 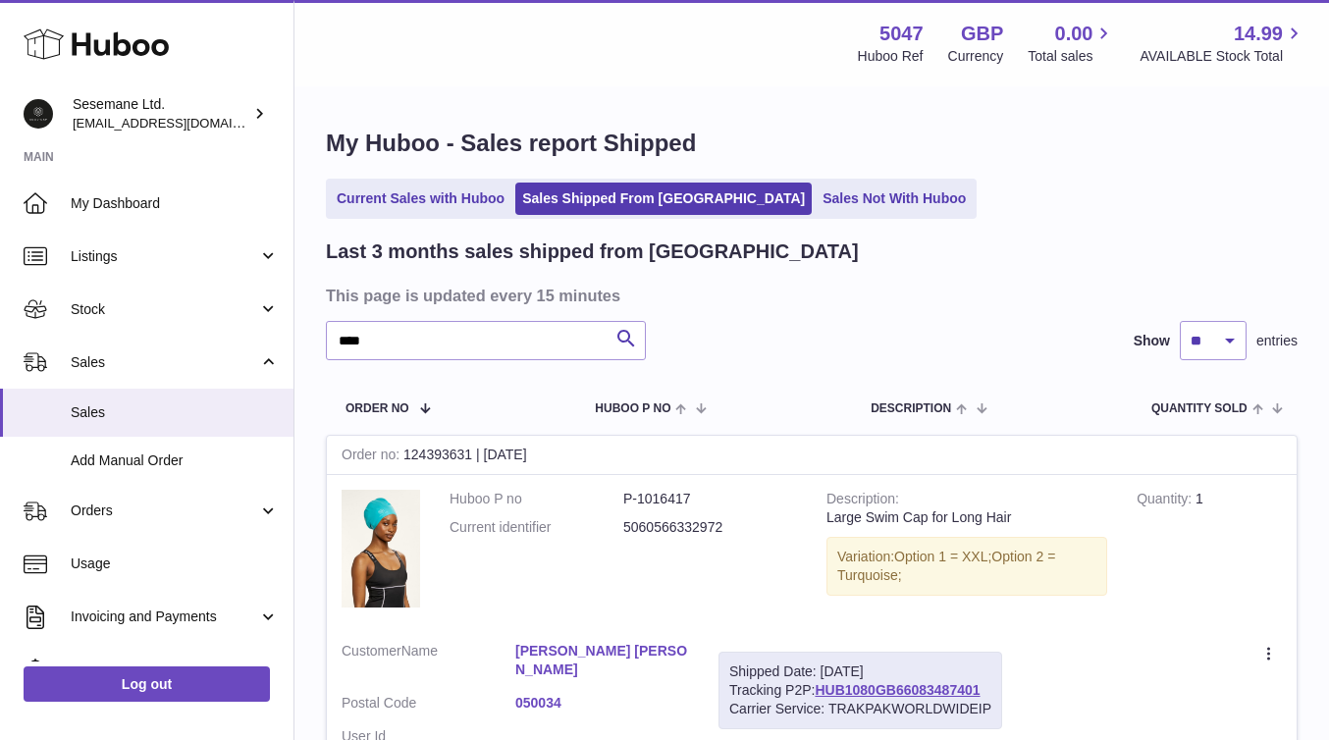 I want to click on a: 050034, so click(x=602, y=703).